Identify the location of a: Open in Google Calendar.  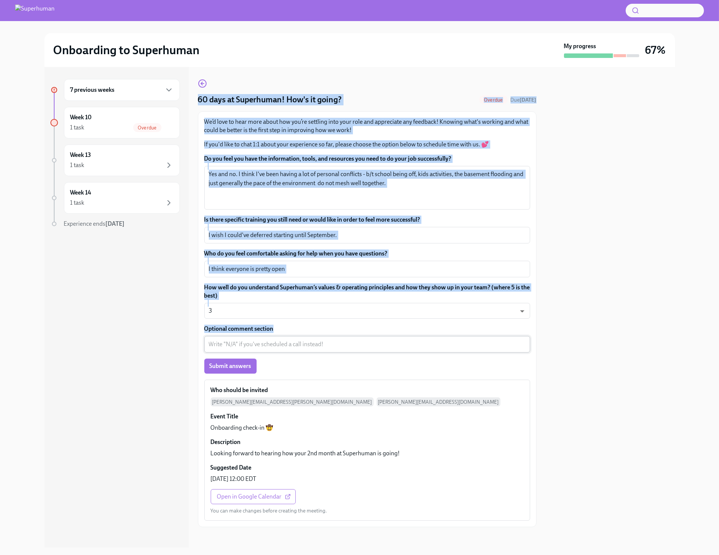
(253, 496).